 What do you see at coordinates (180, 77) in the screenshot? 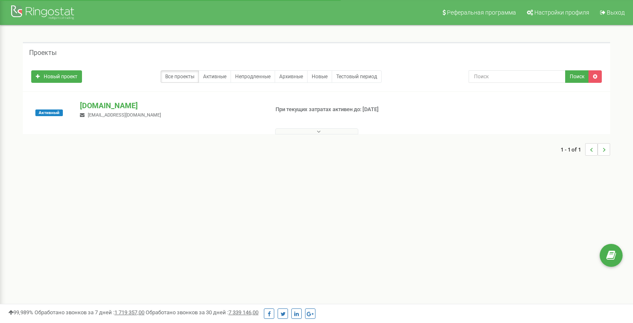
I see `a: Все проекты` at bounding box center [180, 77].